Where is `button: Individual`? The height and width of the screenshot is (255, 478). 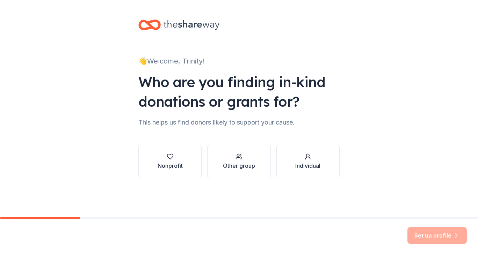
button: Individual is located at coordinates (308, 162).